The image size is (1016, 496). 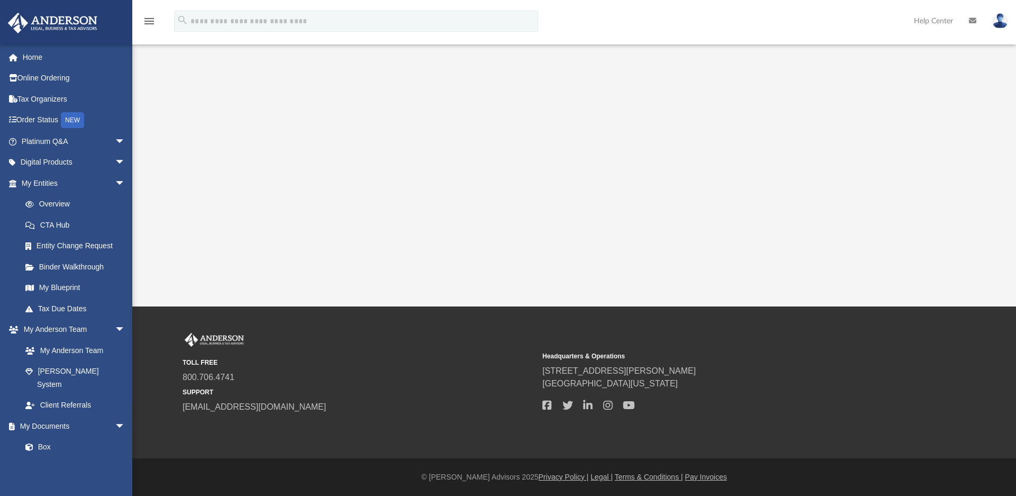 What do you see at coordinates (74, 120) in the screenshot?
I see `a: Order StatusNEW` at bounding box center [74, 120].